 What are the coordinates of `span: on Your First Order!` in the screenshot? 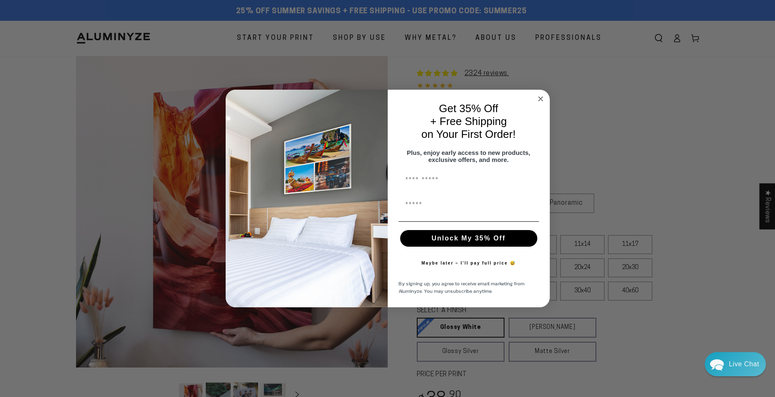 It's located at (468, 134).